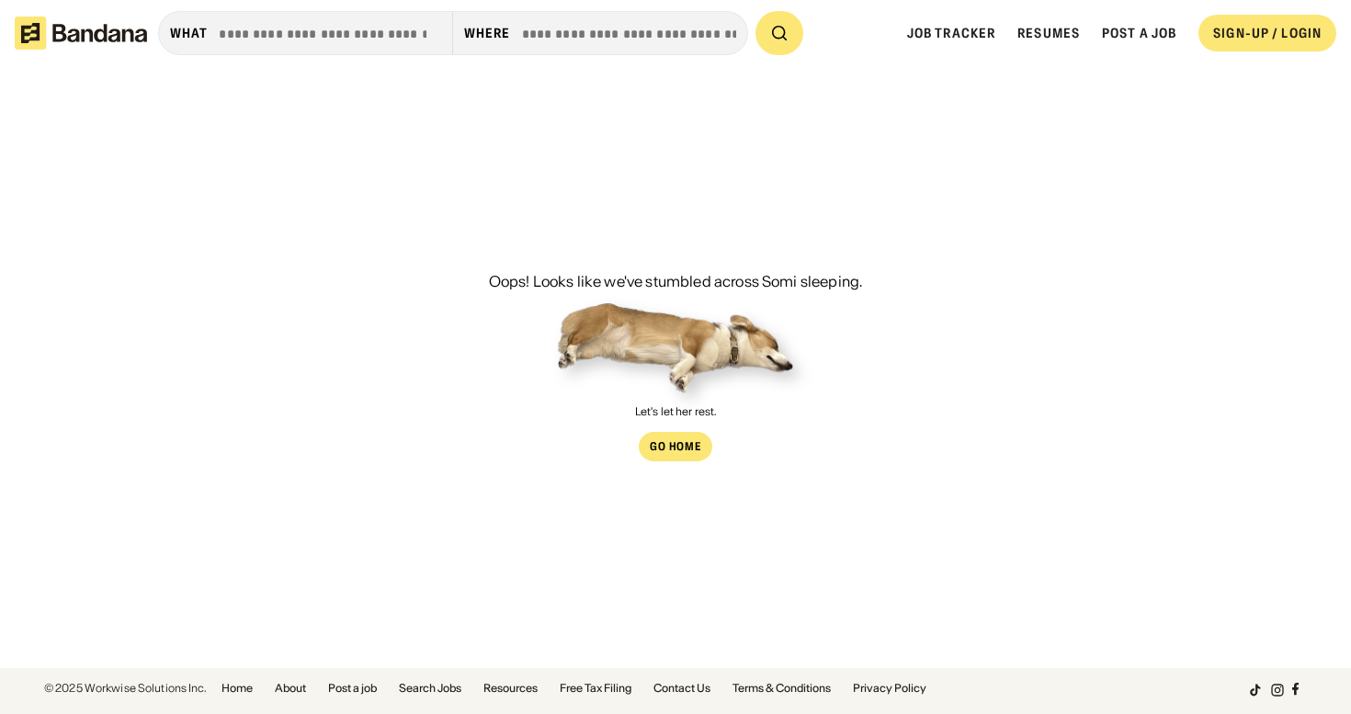 This screenshot has width=1351, height=714. Describe the element at coordinates (1268, 33) in the screenshot. I see `div: SIGN-UP / LOGIN` at that location.